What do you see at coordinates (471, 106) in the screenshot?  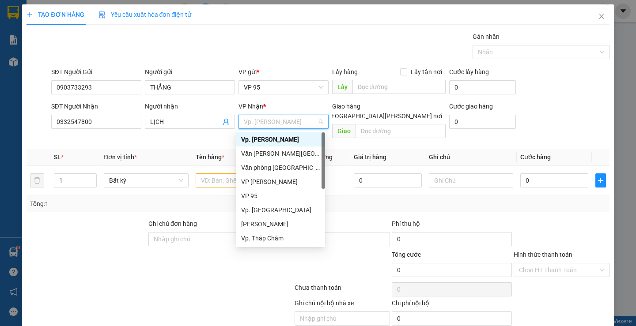 I see `label: Cước giao hàng` at bounding box center [471, 106].